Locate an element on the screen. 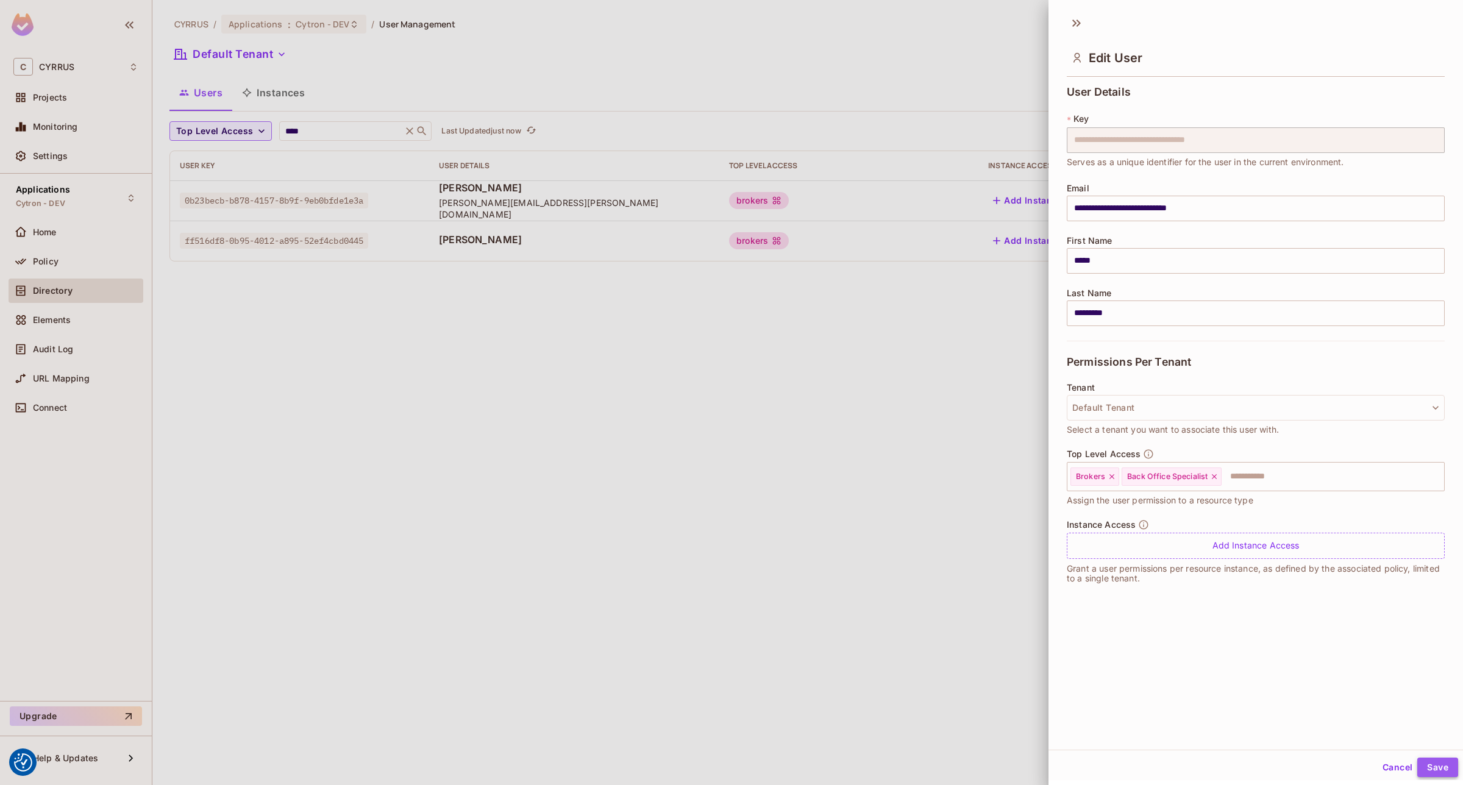 This screenshot has height=785, width=1463. p: Grant a user permissions per resource instance, as defined by the associated policy, limited to a... is located at coordinates (1256, 574).